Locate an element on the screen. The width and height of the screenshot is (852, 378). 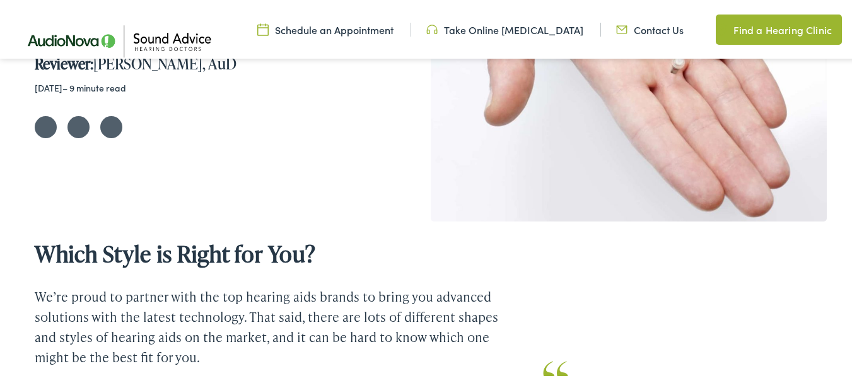
a: Share on LinkedIn is located at coordinates (111, 125).